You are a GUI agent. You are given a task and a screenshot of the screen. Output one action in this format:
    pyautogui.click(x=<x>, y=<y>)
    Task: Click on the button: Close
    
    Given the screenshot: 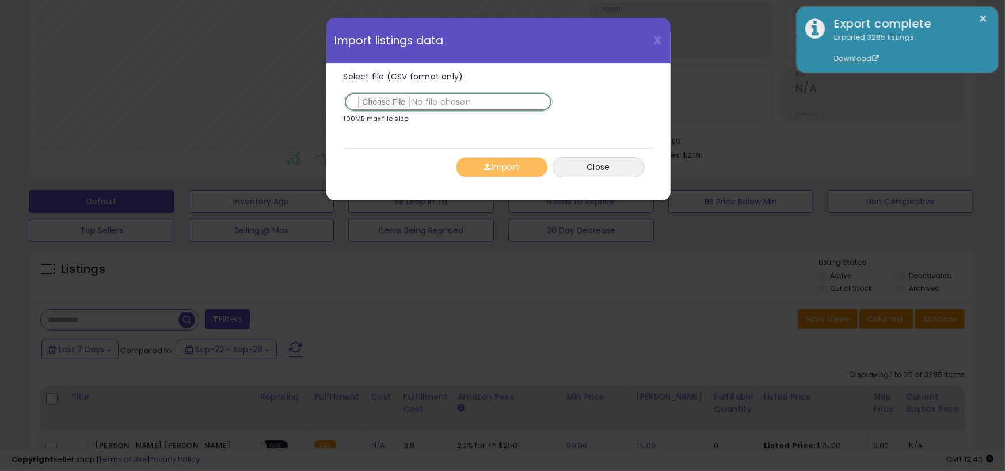 What is the action you would take?
    pyautogui.click(x=599, y=167)
    